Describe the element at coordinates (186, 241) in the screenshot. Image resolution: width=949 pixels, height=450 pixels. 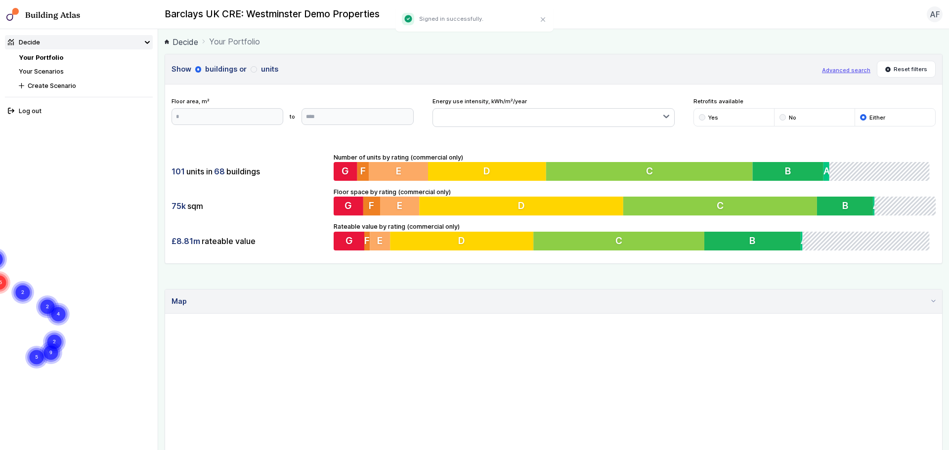
I see `span: £8.81m` at that location.